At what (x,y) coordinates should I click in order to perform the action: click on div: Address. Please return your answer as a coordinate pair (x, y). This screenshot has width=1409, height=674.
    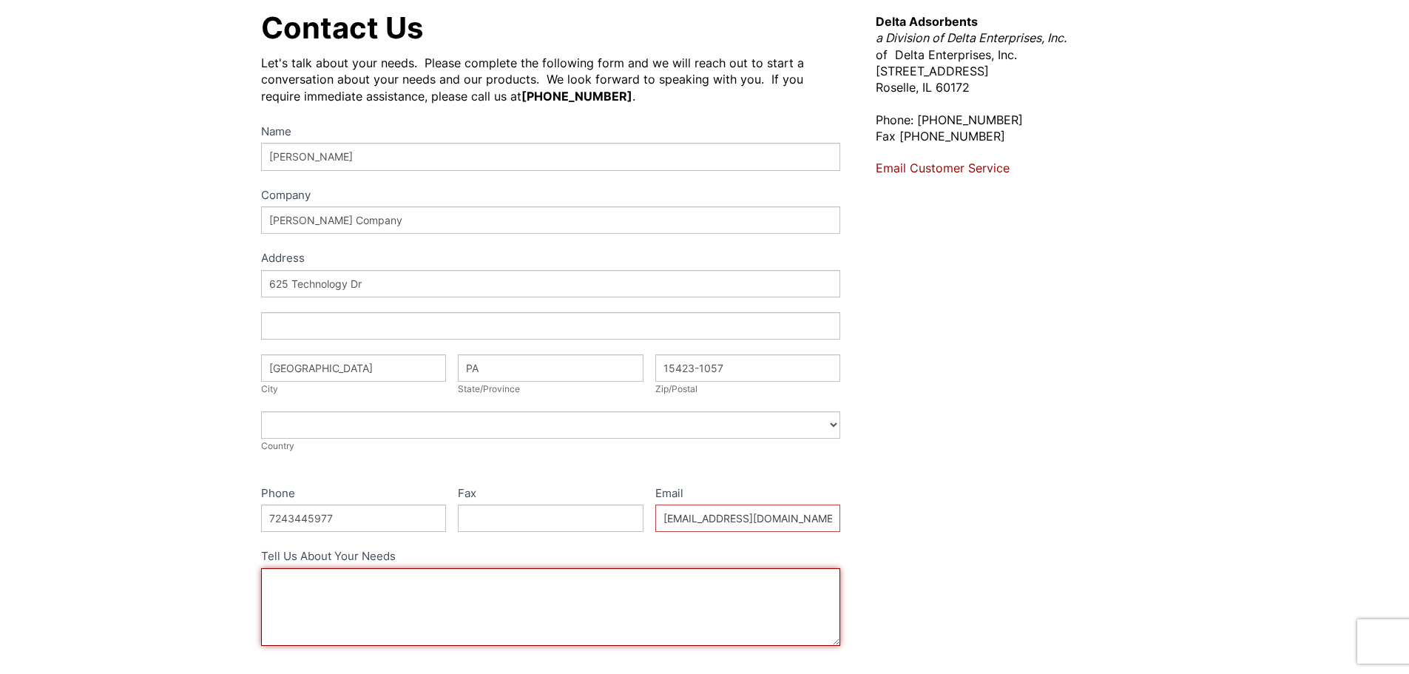
    Looking at the image, I should click on (551, 259).